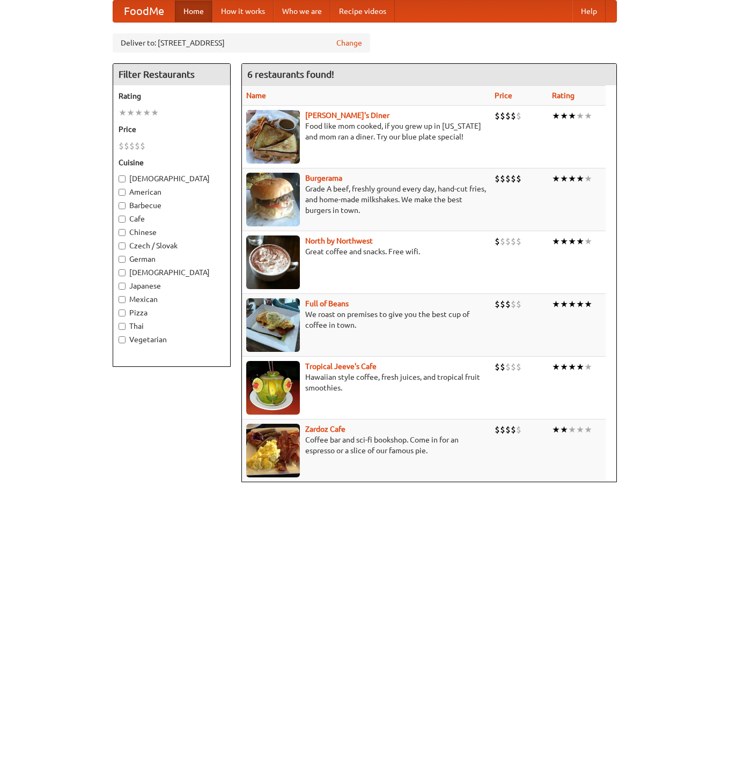 This screenshot has width=729, height=759. Describe the element at coordinates (172, 326) in the screenshot. I see `label: Thai` at that location.